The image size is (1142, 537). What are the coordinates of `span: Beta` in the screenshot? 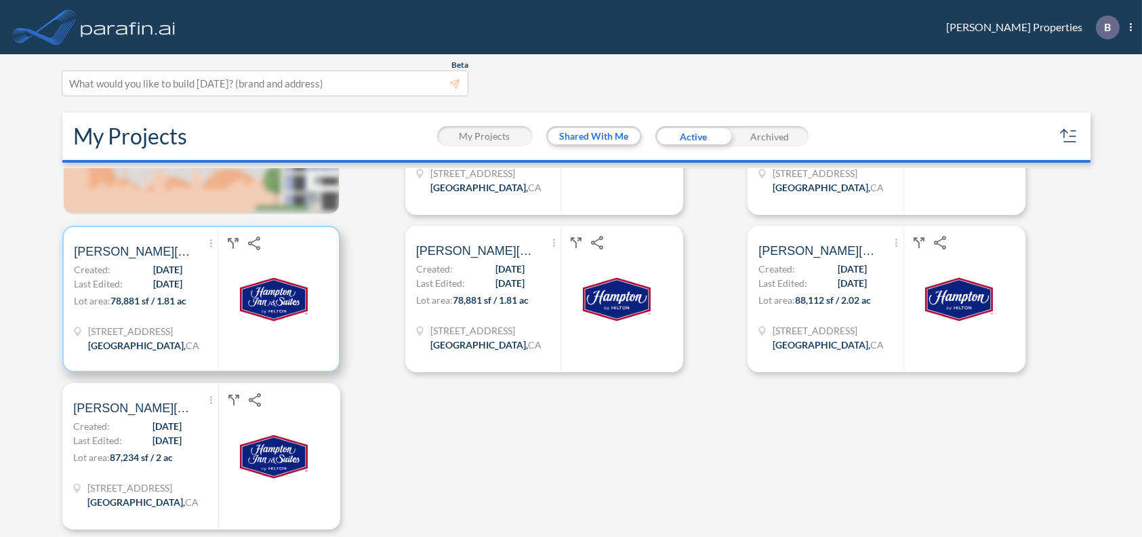 It's located at (460, 65).